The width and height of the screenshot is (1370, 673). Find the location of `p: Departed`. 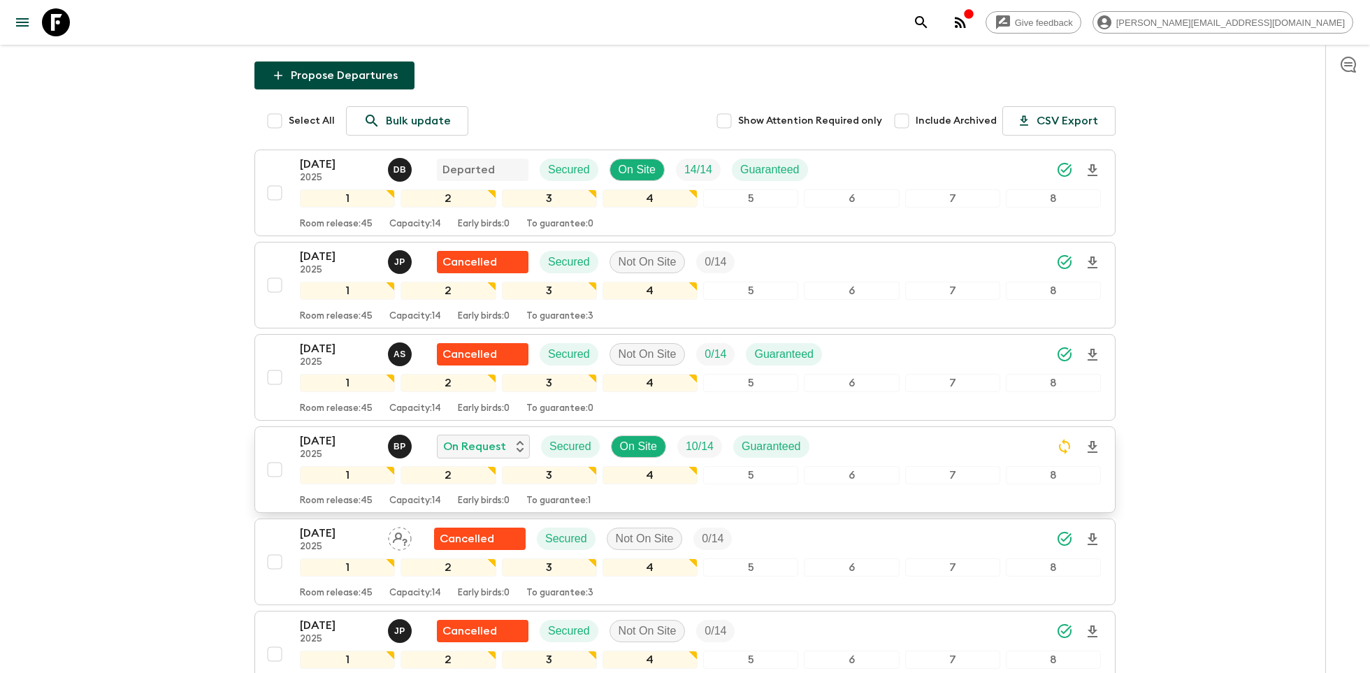

p: Departed is located at coordinates (468, 170).